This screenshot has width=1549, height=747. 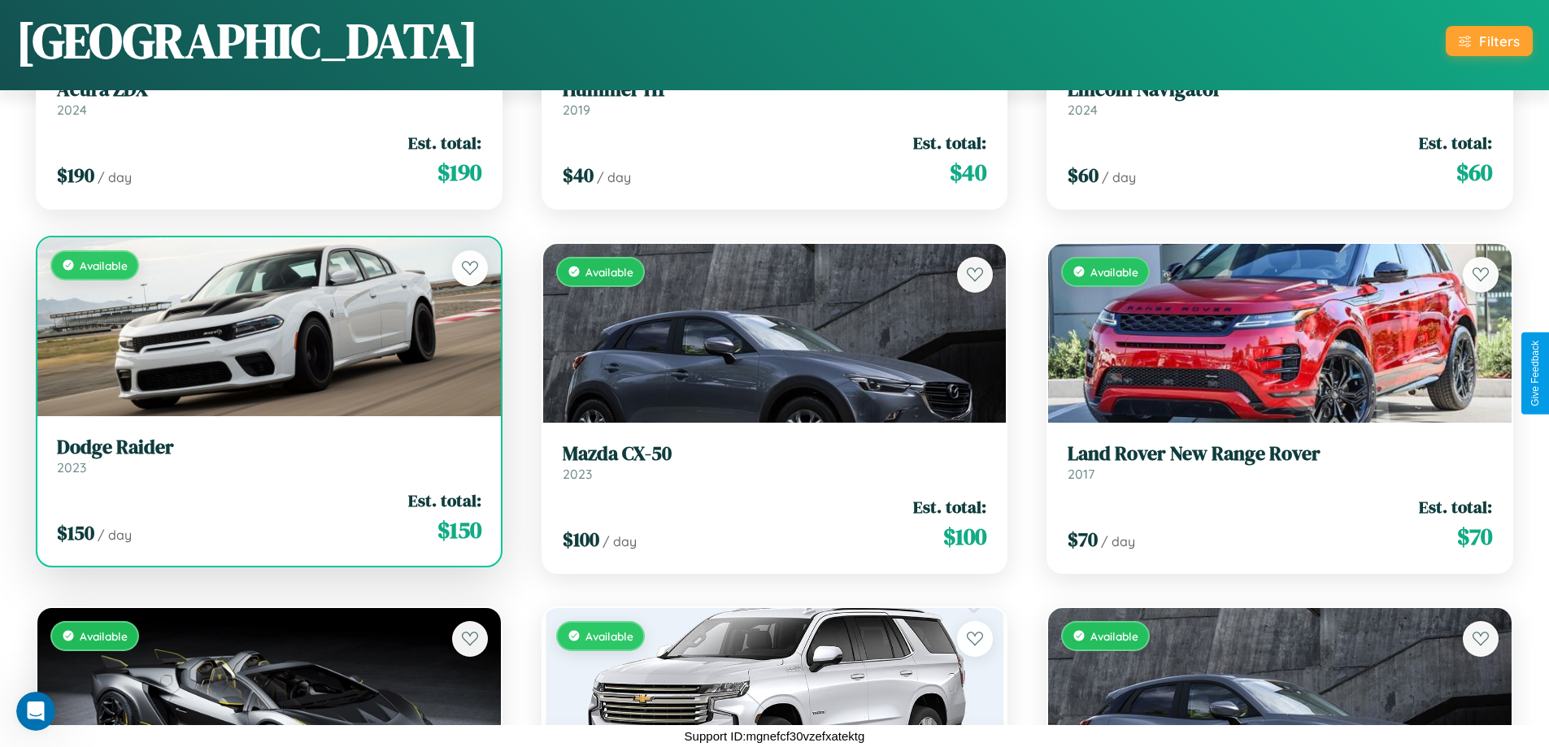 I want to click on span: 2019, so click(x=577, y=110).